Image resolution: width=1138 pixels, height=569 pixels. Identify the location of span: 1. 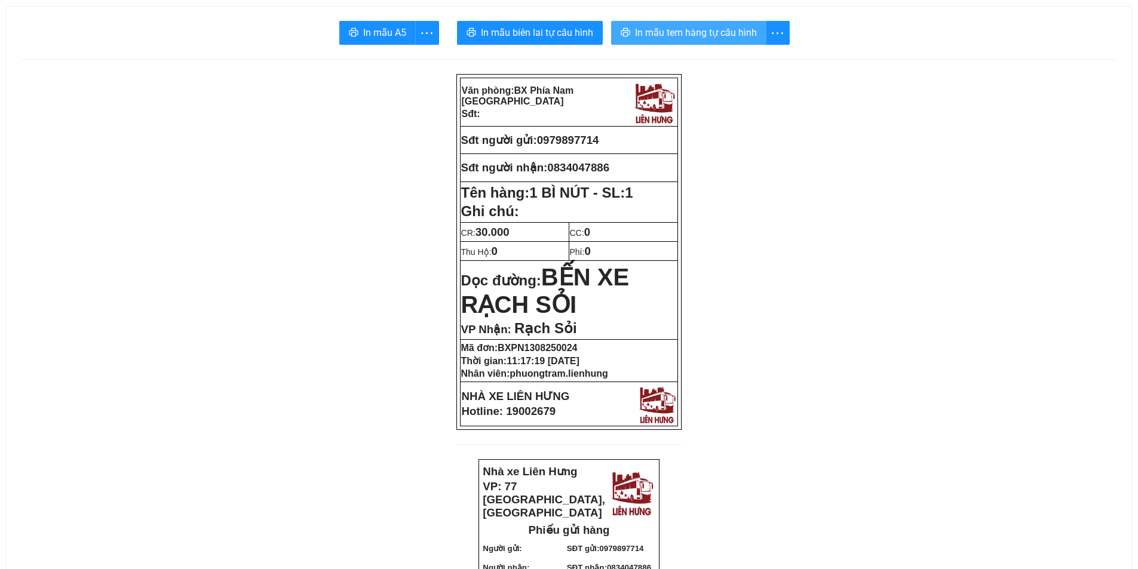
(628, 192).